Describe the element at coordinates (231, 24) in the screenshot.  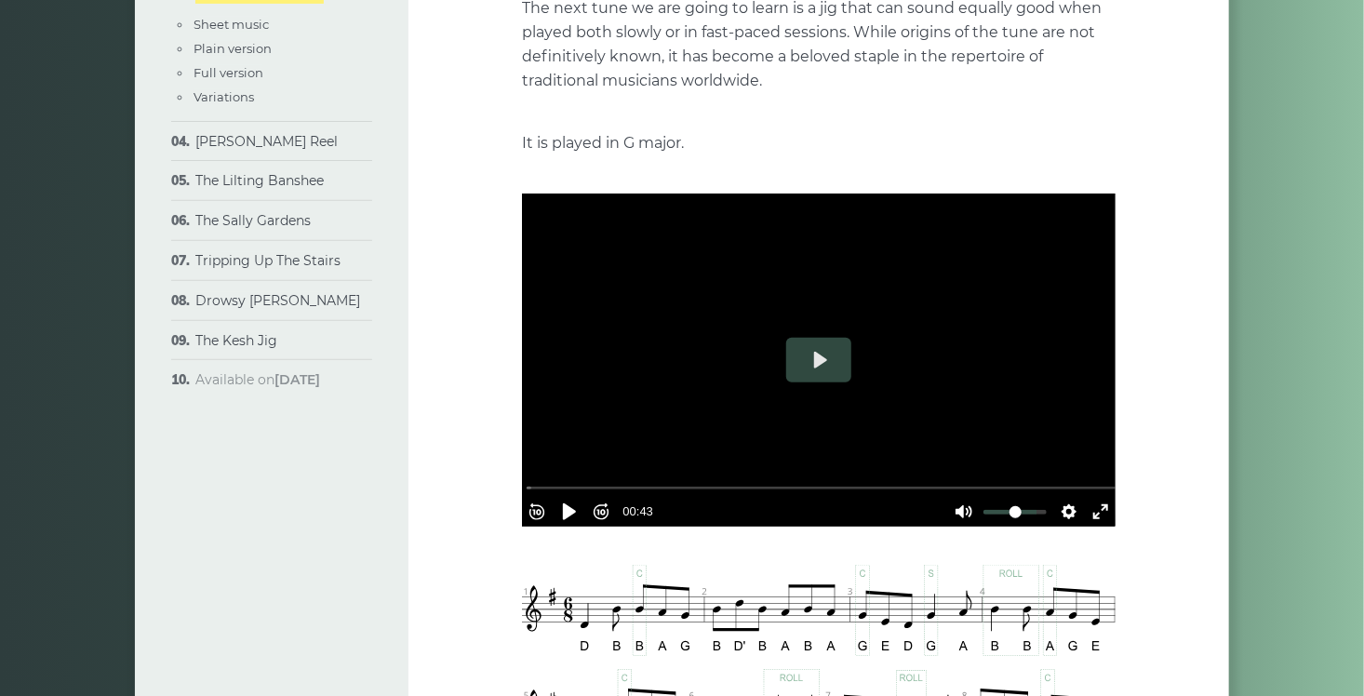
I see `a: Sheet music` at that location.